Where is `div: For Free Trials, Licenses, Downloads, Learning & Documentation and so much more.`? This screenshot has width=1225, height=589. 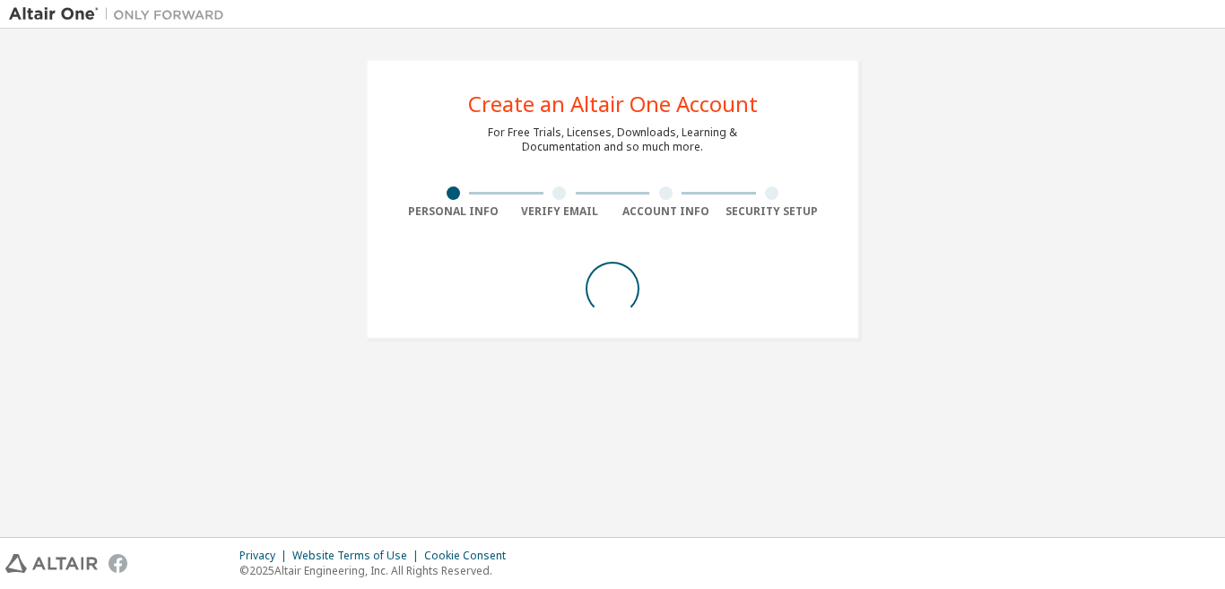 div: For Free Trials, Licenses, Downloads, Learning & Documentation and so much more. is located at coordinates (612, 140).